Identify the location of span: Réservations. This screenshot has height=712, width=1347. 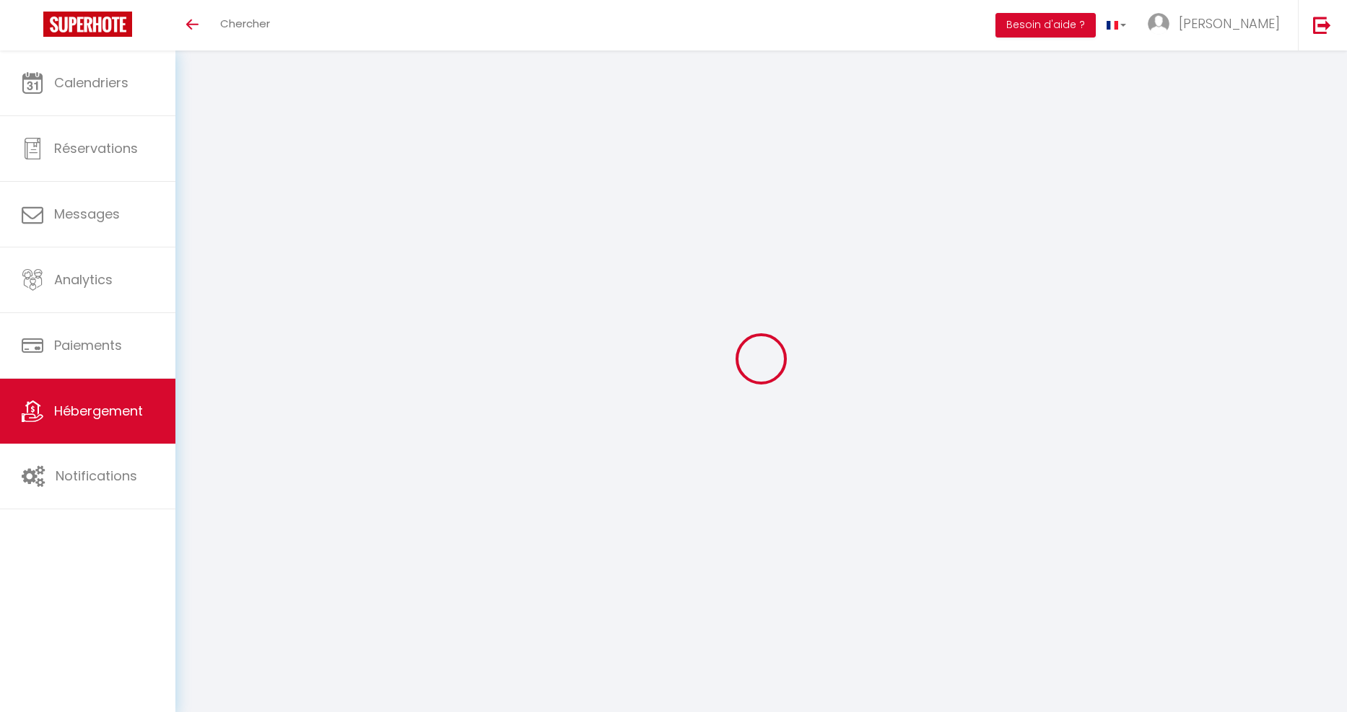
(96, 148).